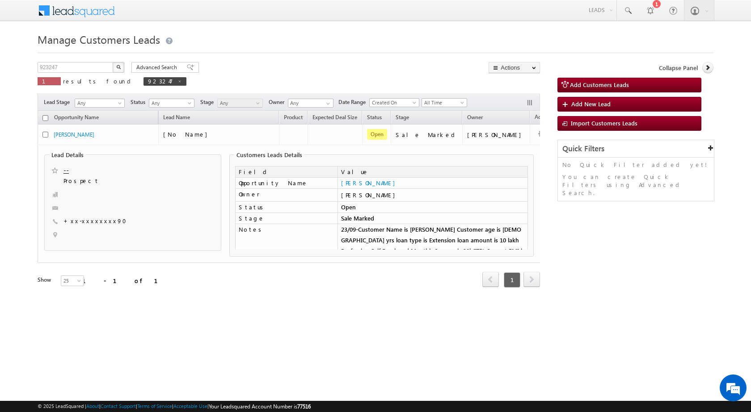 Image resolution: width=751 pixels, height=412 pixels. Describe the element at coordinates (293, 117) in the screenshot. I see `span: Product` at that location.